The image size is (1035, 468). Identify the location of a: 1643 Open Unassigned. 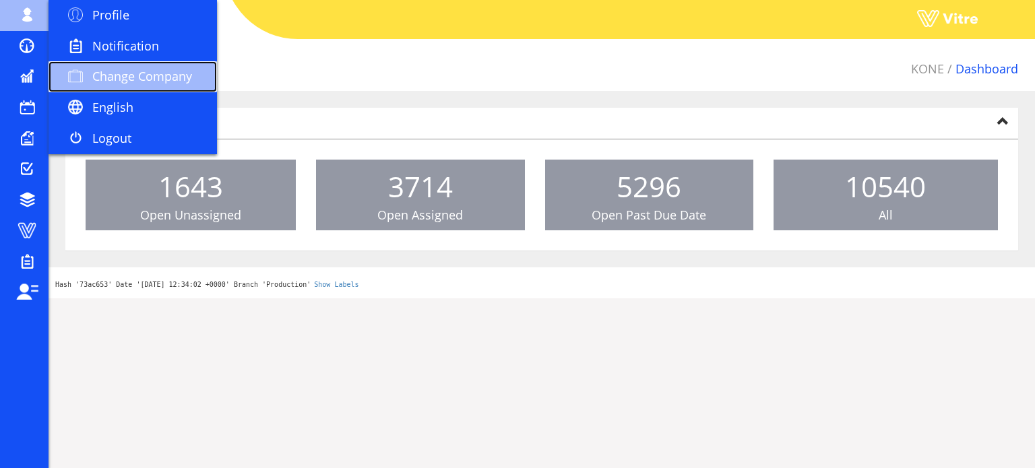
(191, 195).